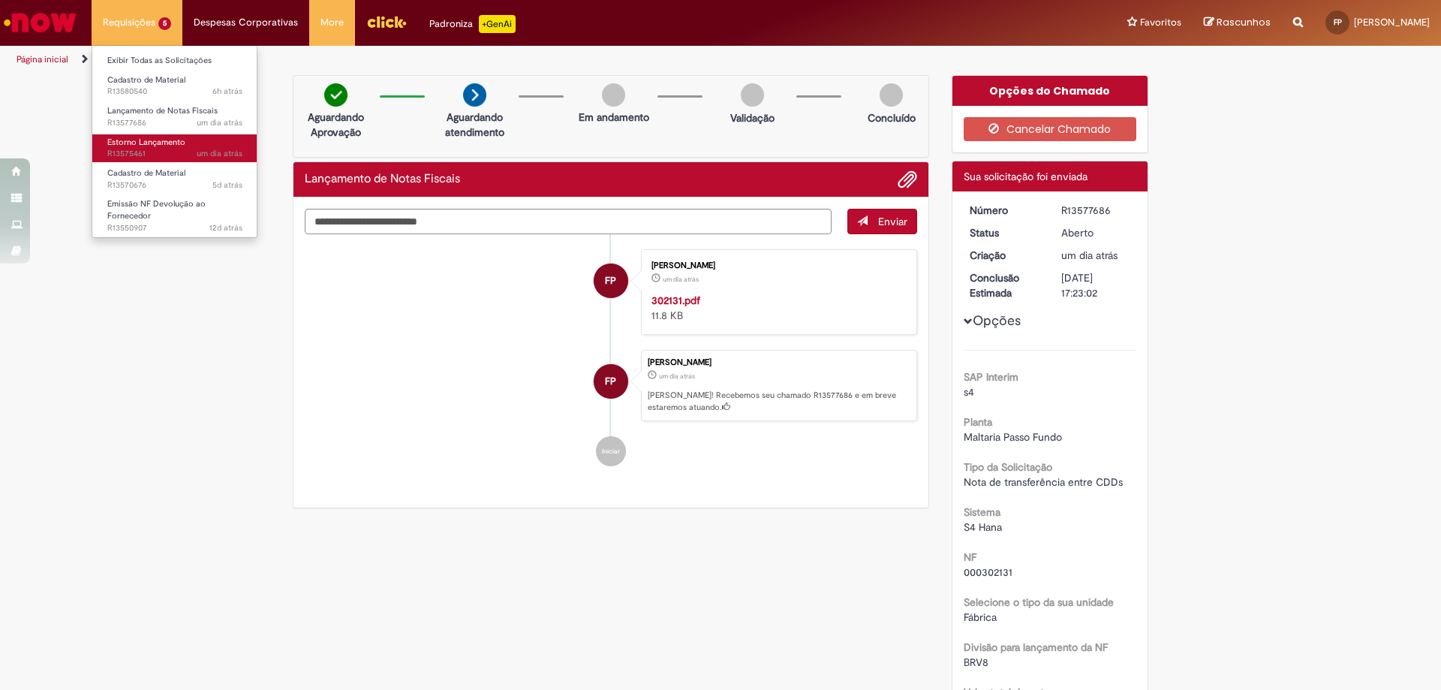 Image resolution: width=1441 pixels, height=690 pixels. I want to click on textarea: Digite sua mensagem aqui..., so click(568, 221).